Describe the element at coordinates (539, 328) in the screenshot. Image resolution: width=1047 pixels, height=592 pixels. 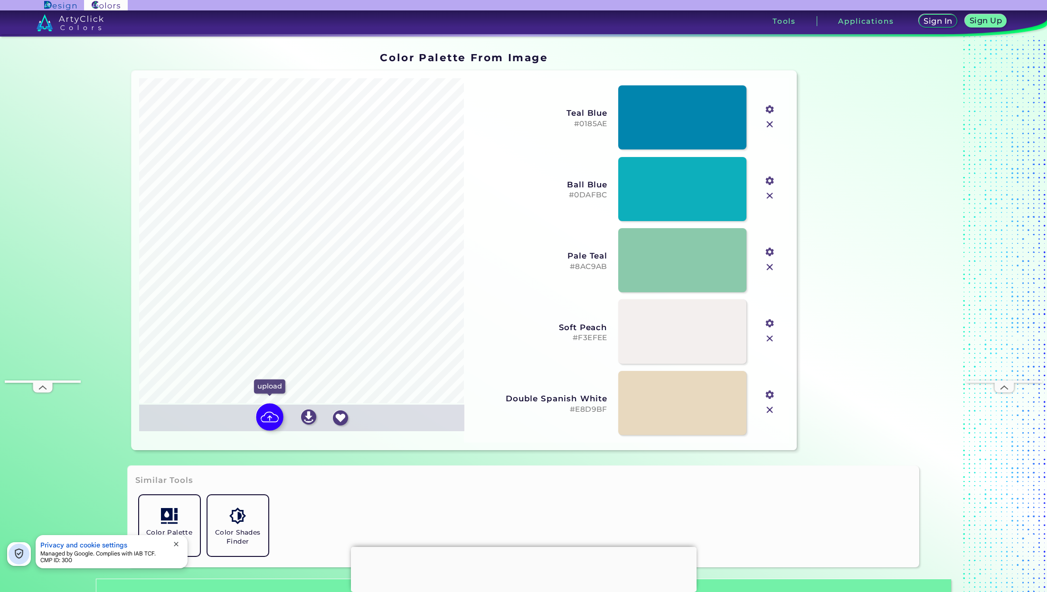
I see `h3: Soft Peach` at that location.